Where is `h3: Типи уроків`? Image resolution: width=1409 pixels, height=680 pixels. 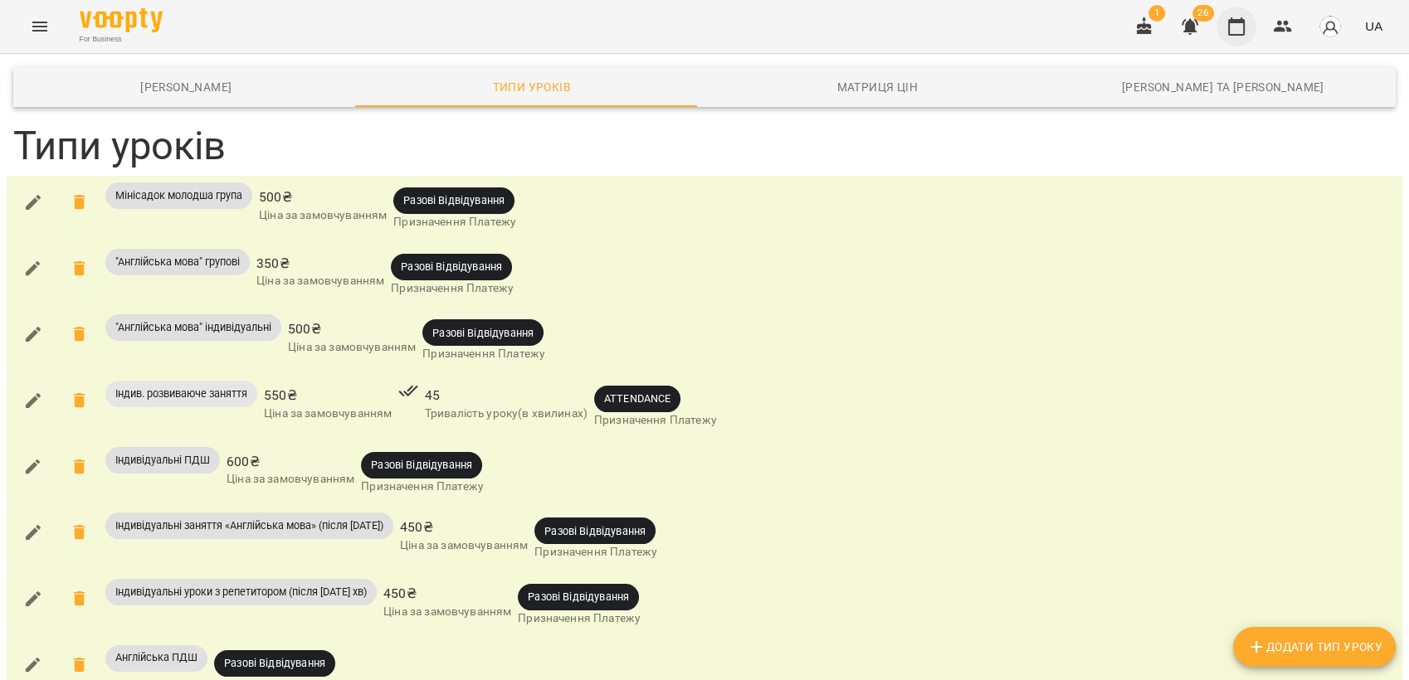 h3: Типи уроків is located at coordinates (705, 146).